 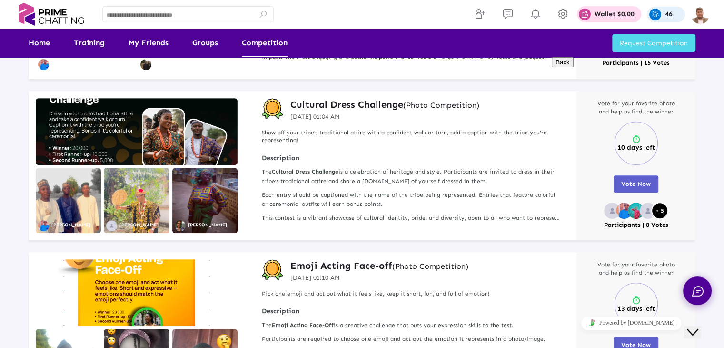 What do you see at coordinates (412, 339) in the screenshot?
I see `p: Participants are required to choose one emoji and act out the emotion it represents in a photo/im...` at bounding box center [412, 339].